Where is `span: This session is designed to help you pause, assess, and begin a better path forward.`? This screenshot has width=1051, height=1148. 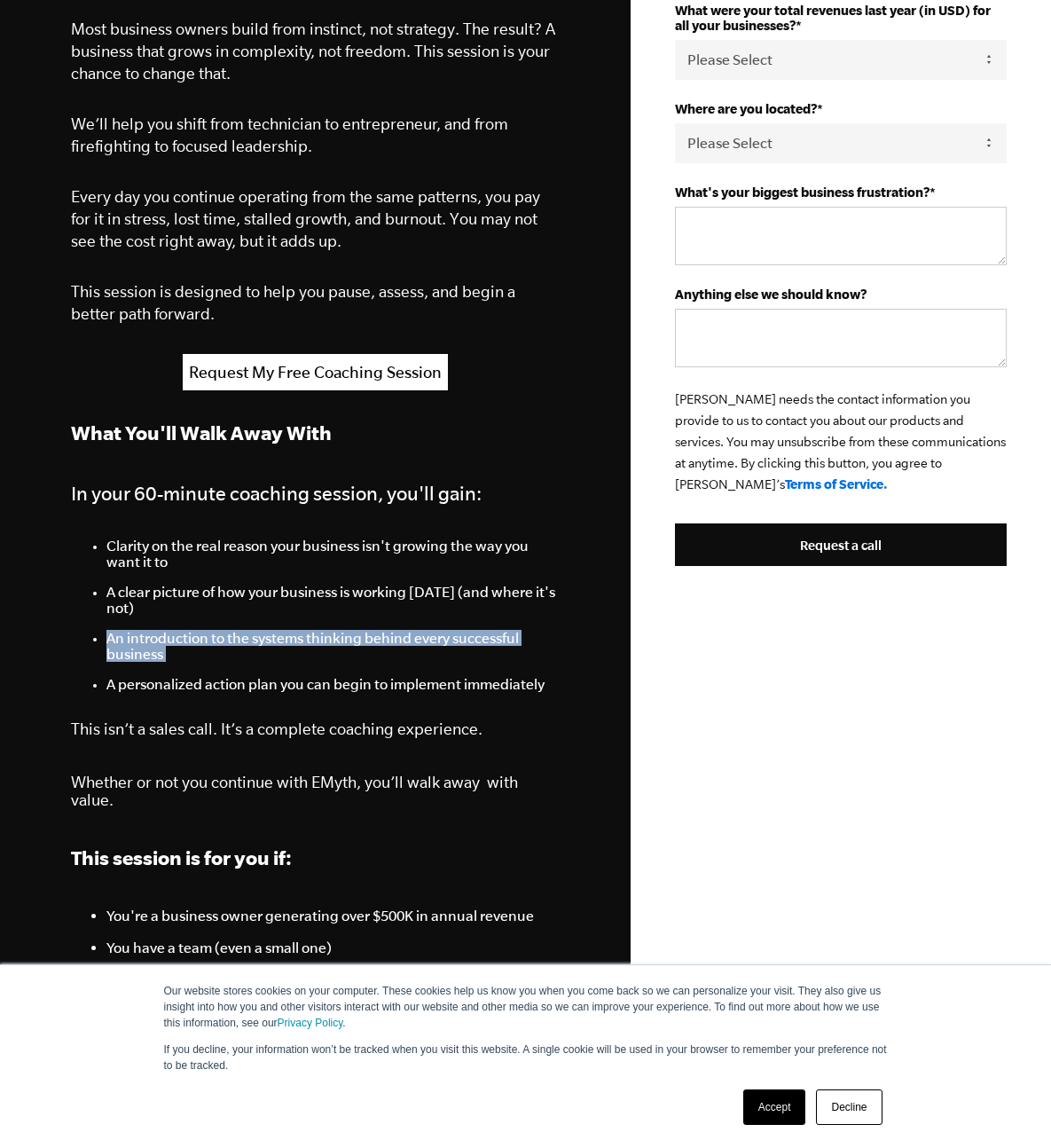 span: This session is designed to help you pause, assess, and begin a better path forward. is located at coordinates (293, 303).